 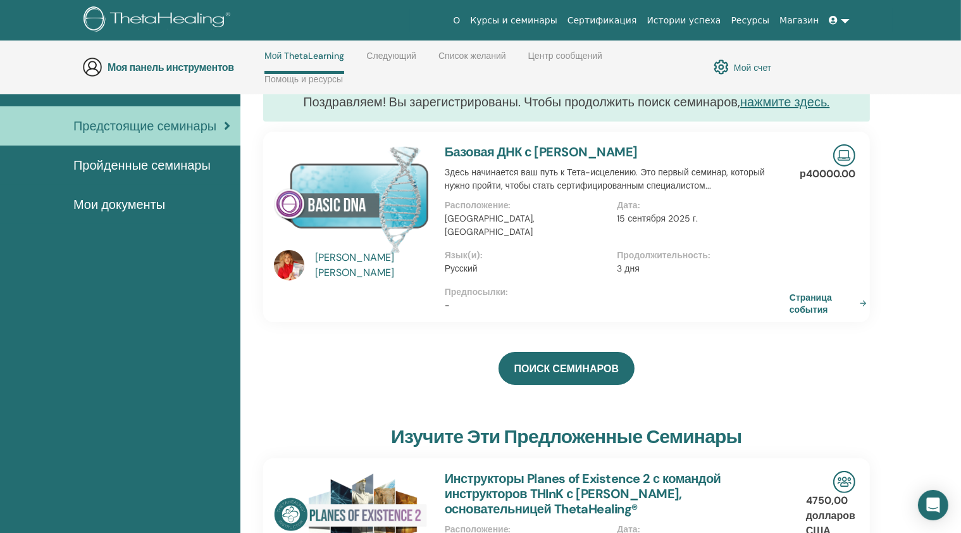 What do you see at coordinates (391, 56) in the screenshot?
I see `font: Следующий` at bounding box center [391, 56].